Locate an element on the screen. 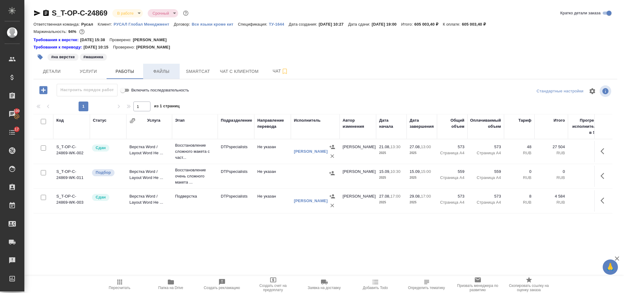  div: Статус is located at coordinates (100, 120).